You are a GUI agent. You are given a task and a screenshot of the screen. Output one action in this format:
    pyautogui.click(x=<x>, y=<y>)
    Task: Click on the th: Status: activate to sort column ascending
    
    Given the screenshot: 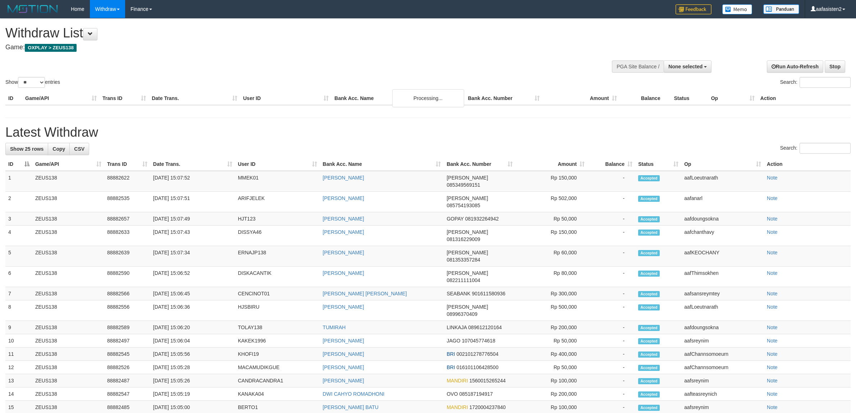 What is the action you would take?
    pyautogui.click(x=658, y=164)
    